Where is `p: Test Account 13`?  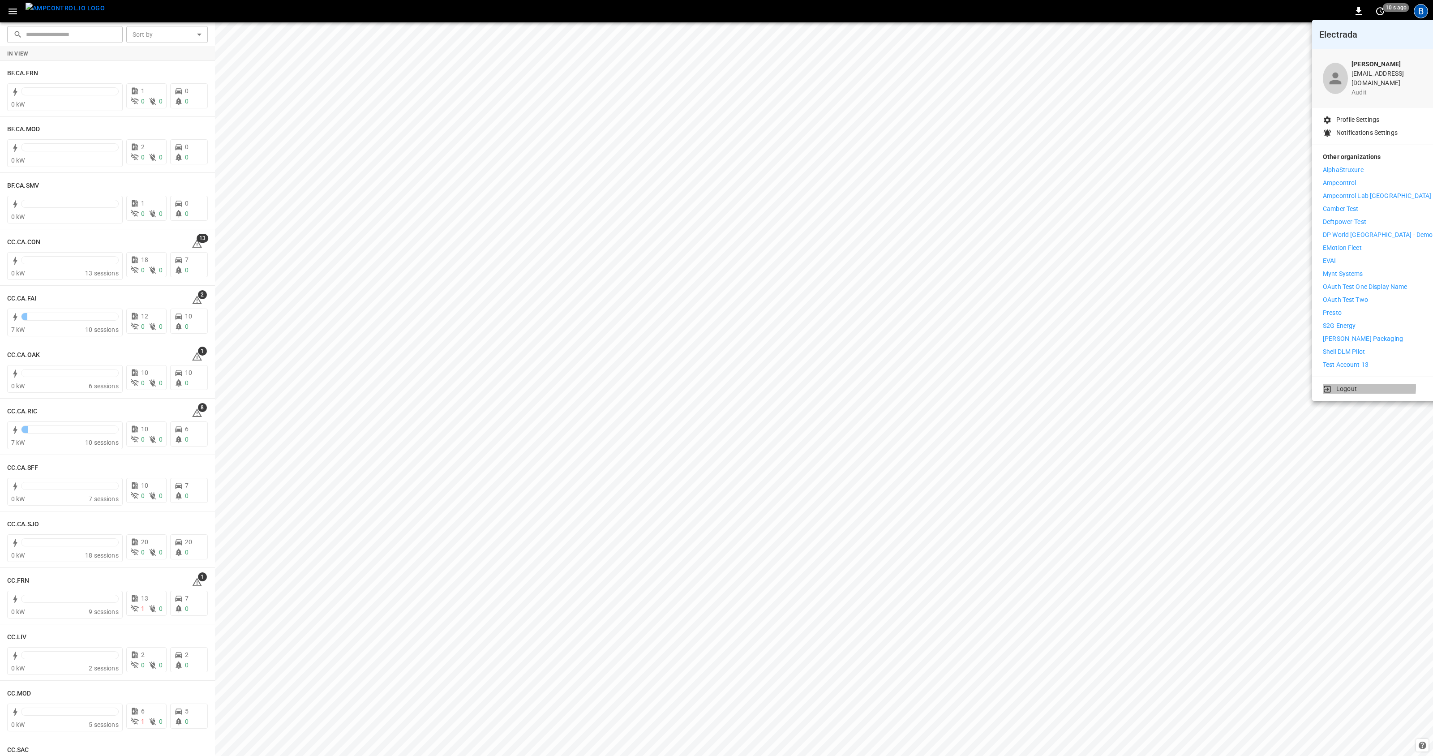 p: Test Account 13 is located at coordinates (1345, 364).